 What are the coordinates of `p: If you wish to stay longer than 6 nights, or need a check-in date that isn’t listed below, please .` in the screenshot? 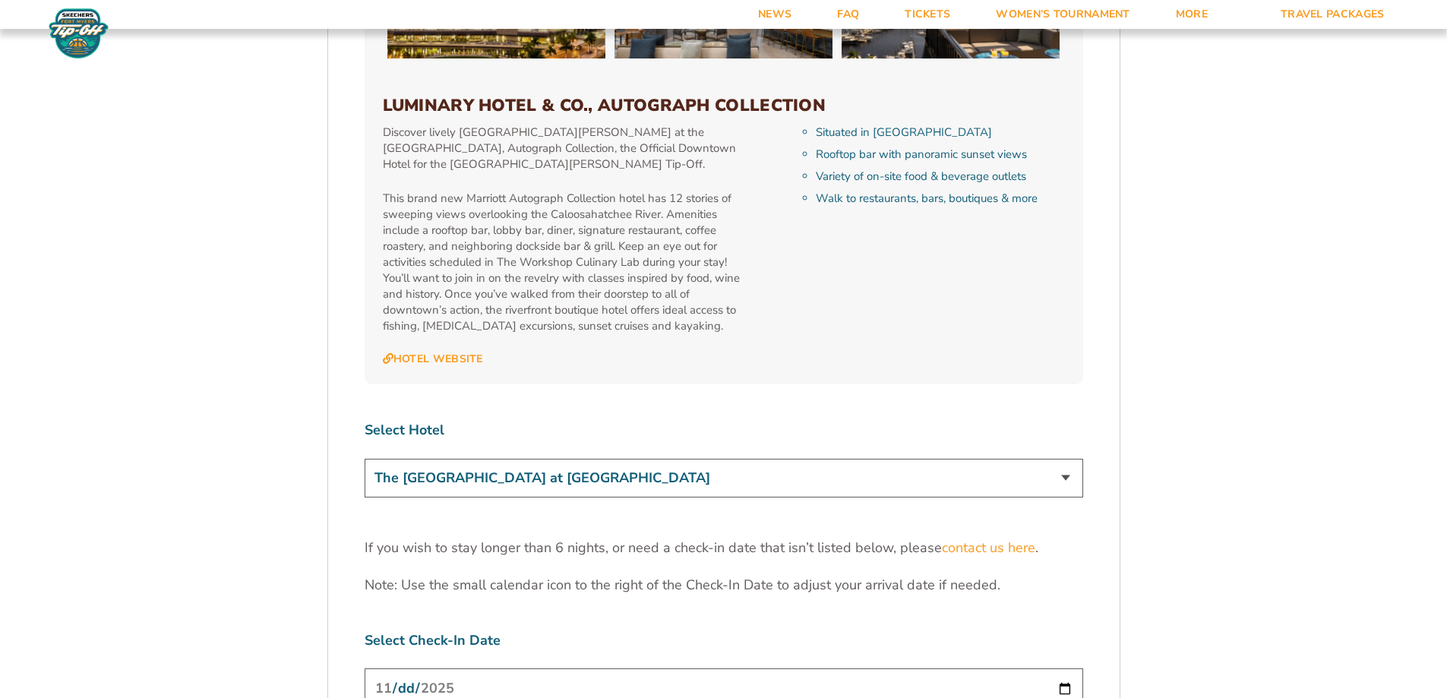 It's located at (724, 548).